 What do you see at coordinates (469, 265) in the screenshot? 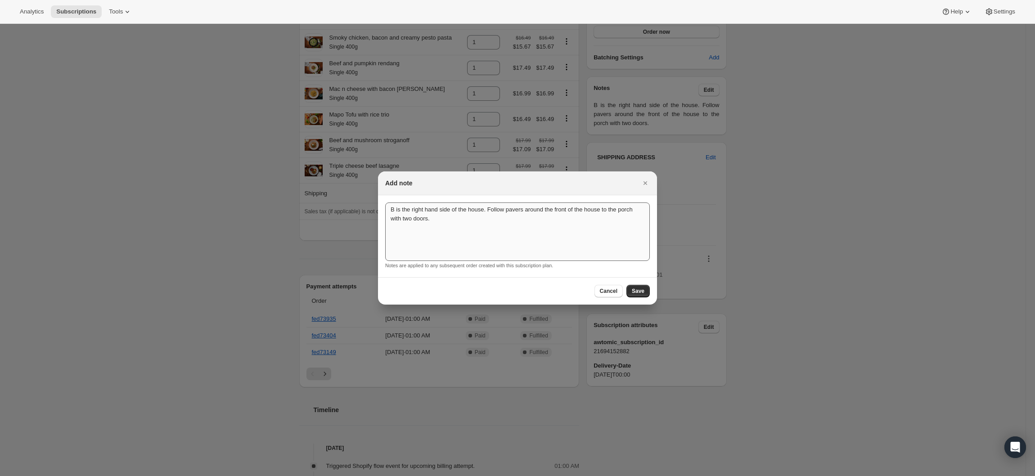
I see `small: Notes are applied to any subsequent order created with this subscription plan.` at bounding box center [469, 265].